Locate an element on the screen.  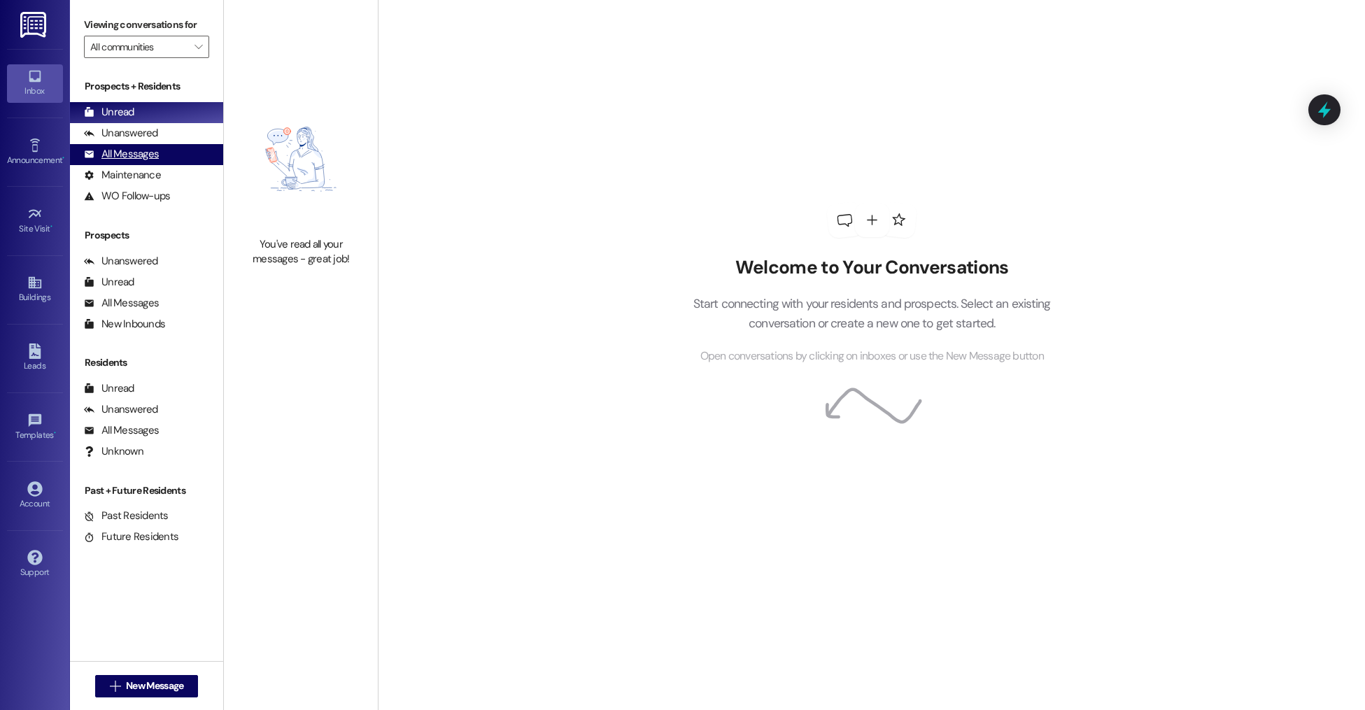
a: Leads is located at coordinates (35, 358).